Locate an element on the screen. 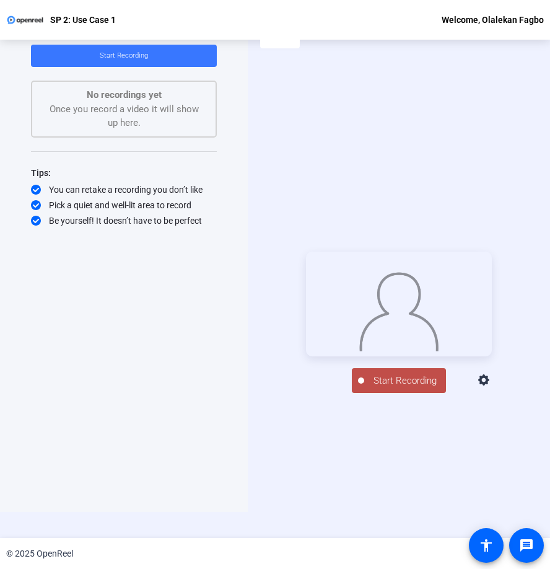  div: Welcome, Olalekan Fagbo is located at coordinates (493, 20).